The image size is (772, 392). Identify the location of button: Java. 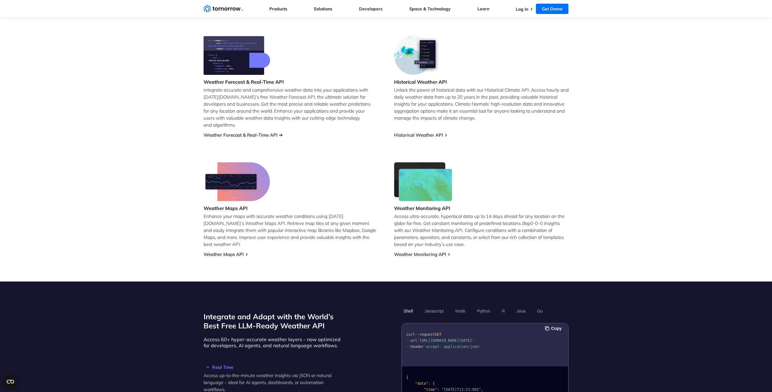
(521, 311).